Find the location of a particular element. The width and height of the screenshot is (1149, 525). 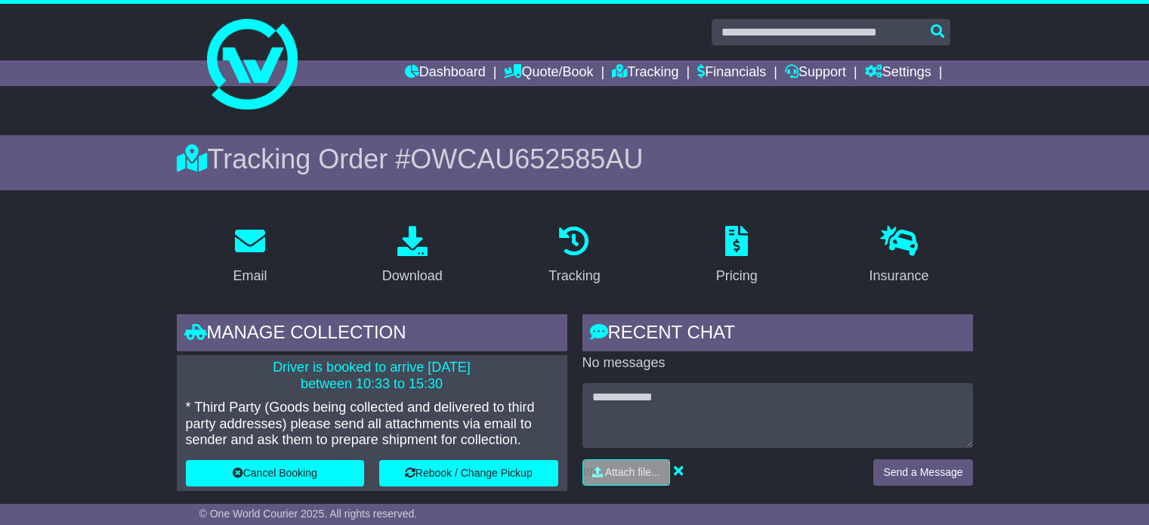

a: Dashboard is located at coordinates (445, 73).